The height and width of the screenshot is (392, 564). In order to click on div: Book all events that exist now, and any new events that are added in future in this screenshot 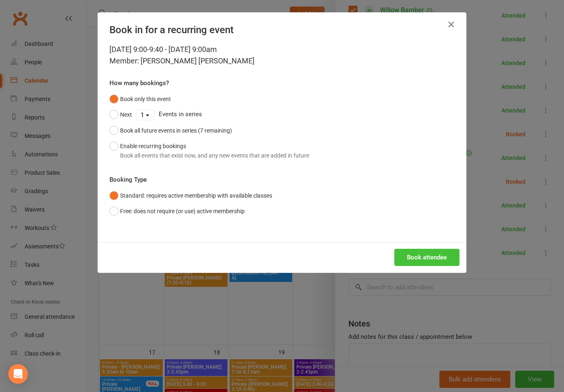, I will do `click(214, 156)`.